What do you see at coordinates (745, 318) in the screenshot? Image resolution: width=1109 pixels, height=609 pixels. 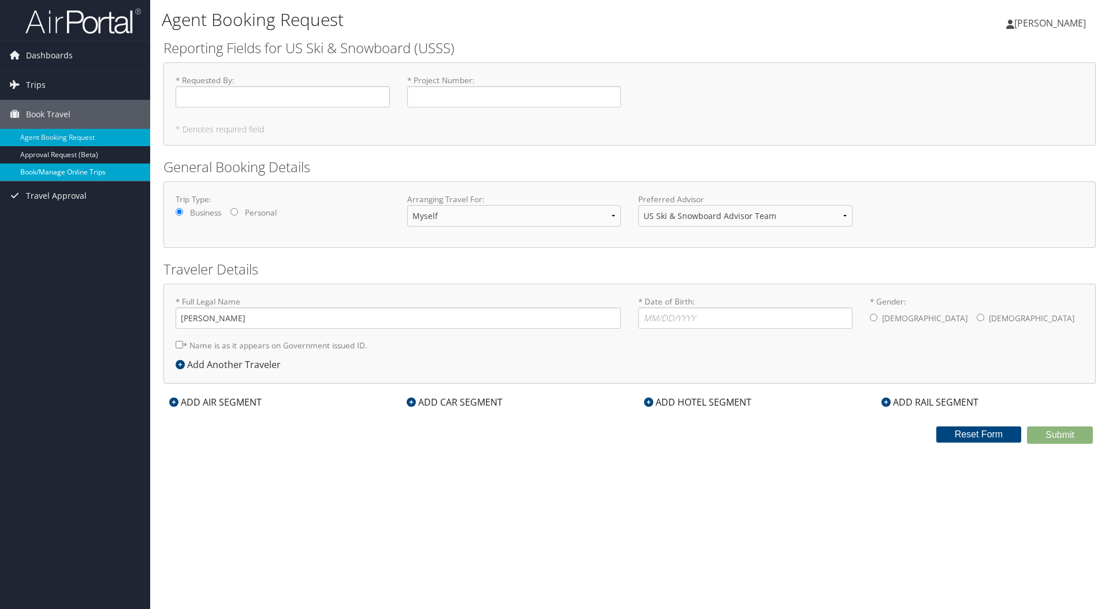 I see `input: * Date of Birth:` at bounding box center [745, 318].